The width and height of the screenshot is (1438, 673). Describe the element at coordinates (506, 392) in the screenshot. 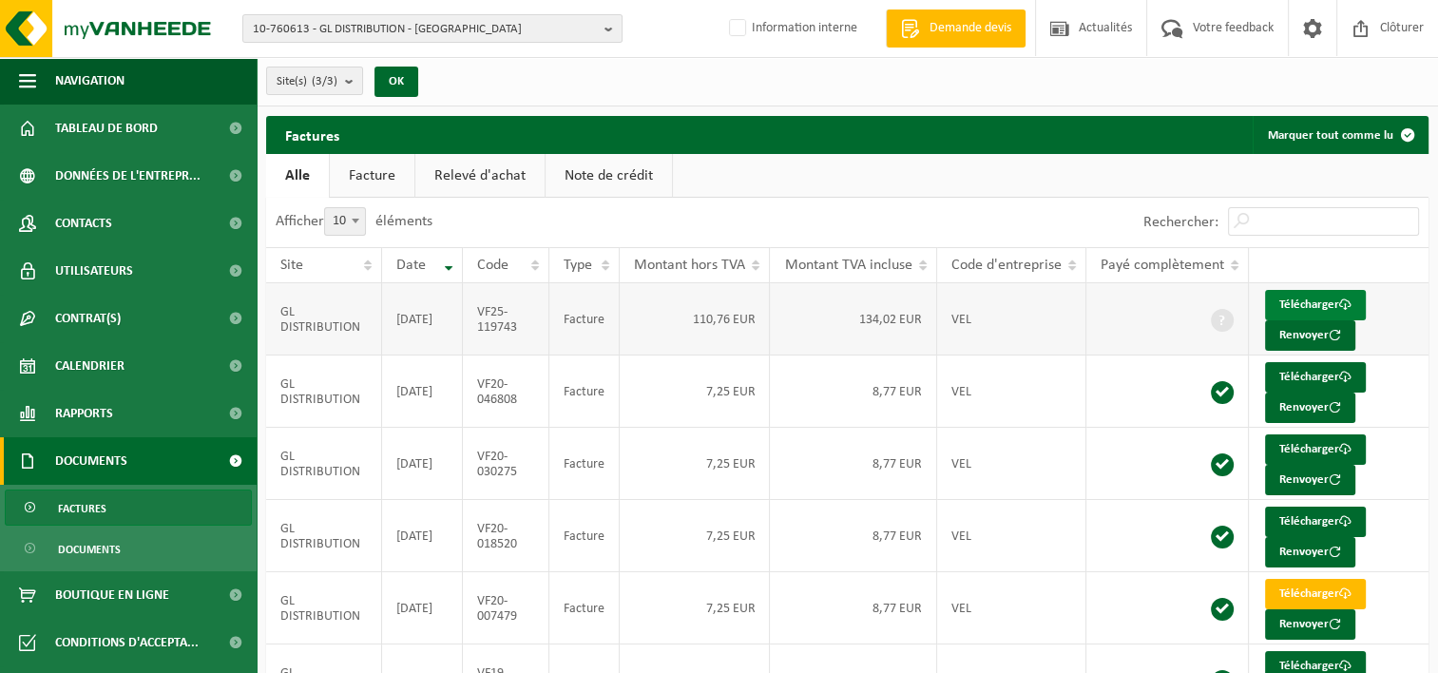

I see `td: VF20-046808` at that location.